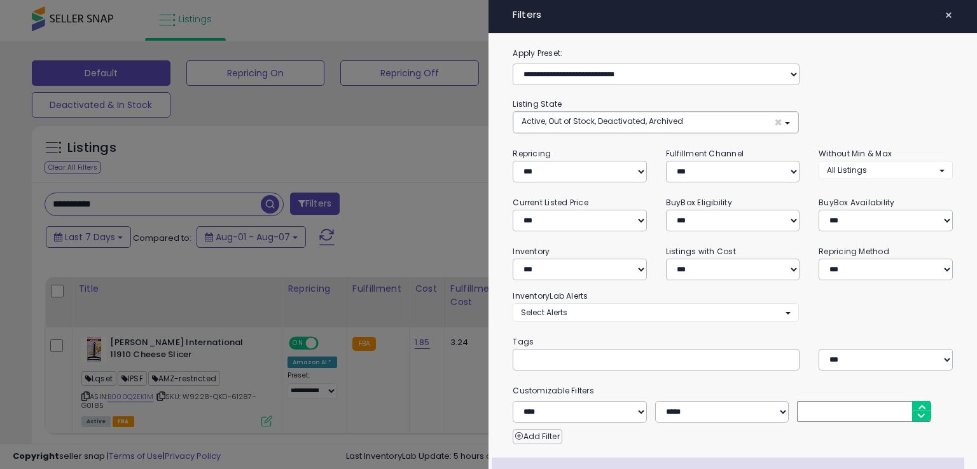 This screenshot has width=977, height=469. Describe the element at coordinates (856, 202) in the screenshot. I see `small: BuyBox Availability` at that location.